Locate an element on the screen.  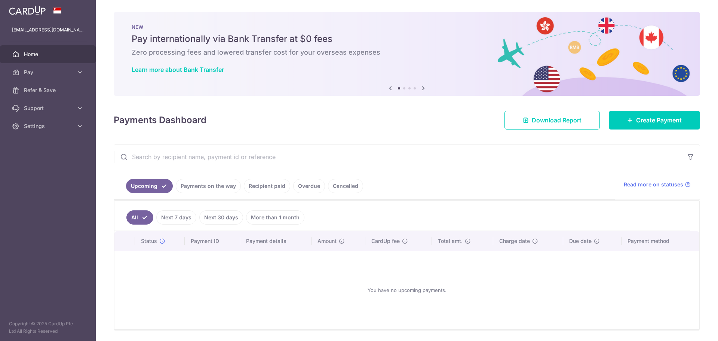
a: All is located at coordinates (140, 217).